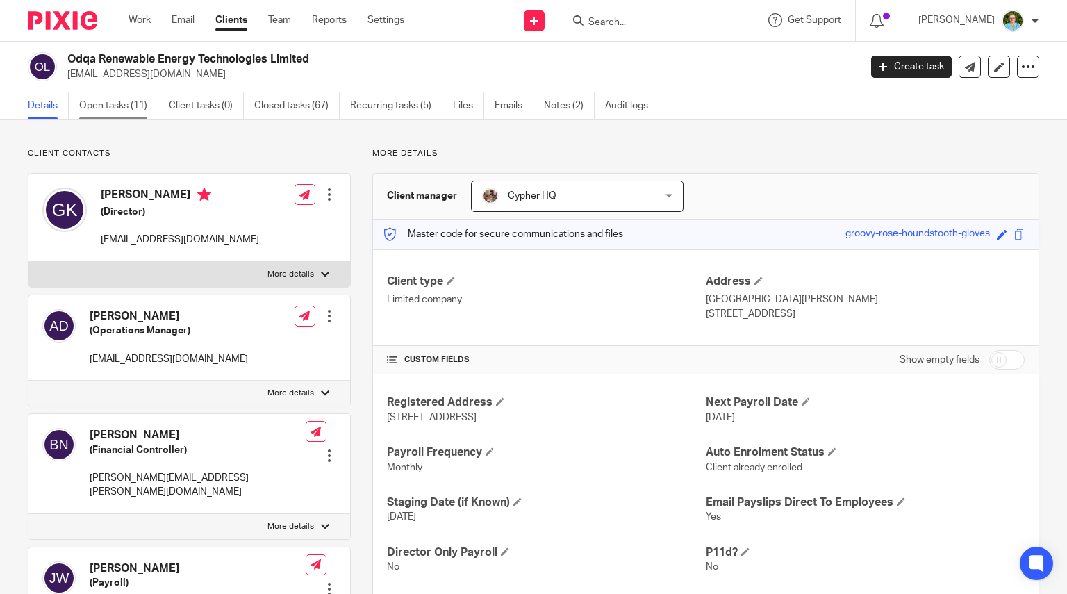 This screenshot has height=594, width=1067. I want to click on a: Team, so click(279, 20).